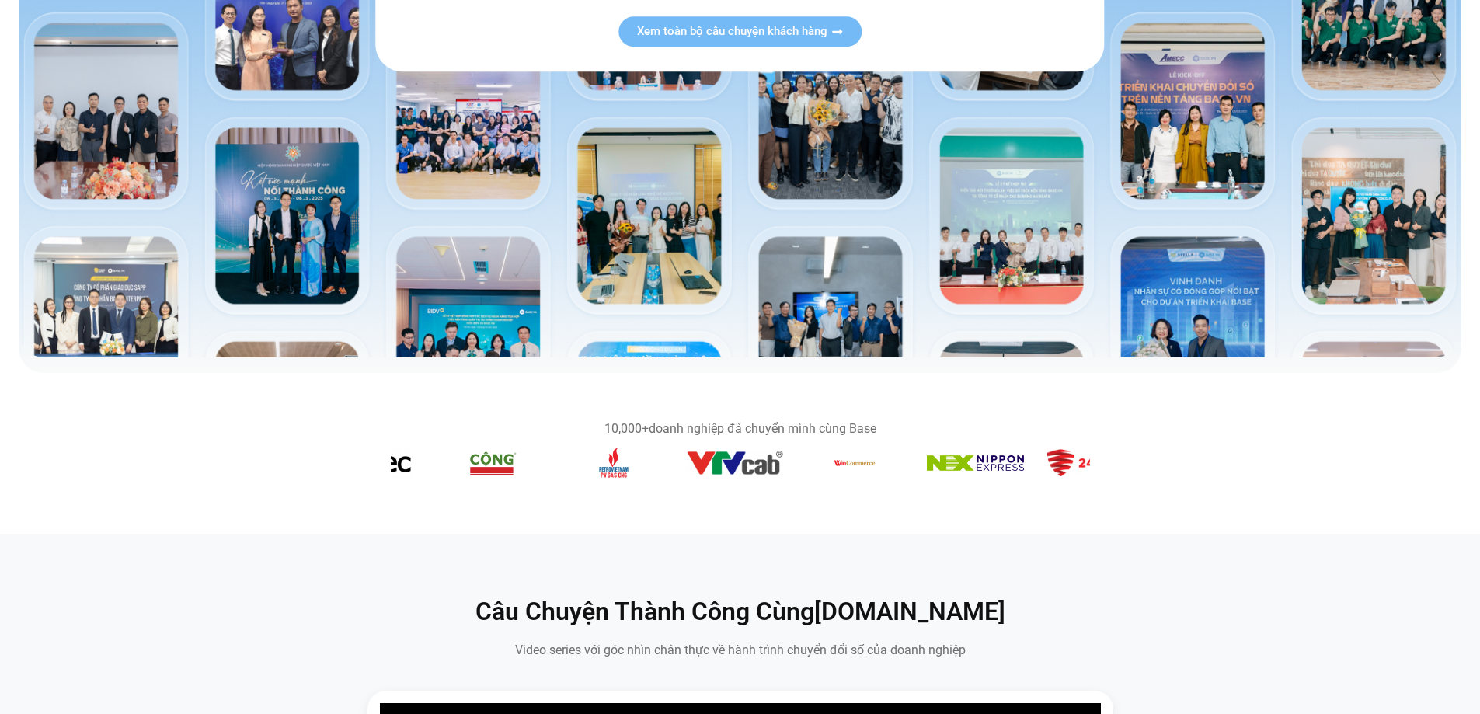  What do you see at coordinates (732, 31) in the screenshot?
I see `span: Xem toàn bộ câu chuyện khách hàng` at bounding box center [732, 31].